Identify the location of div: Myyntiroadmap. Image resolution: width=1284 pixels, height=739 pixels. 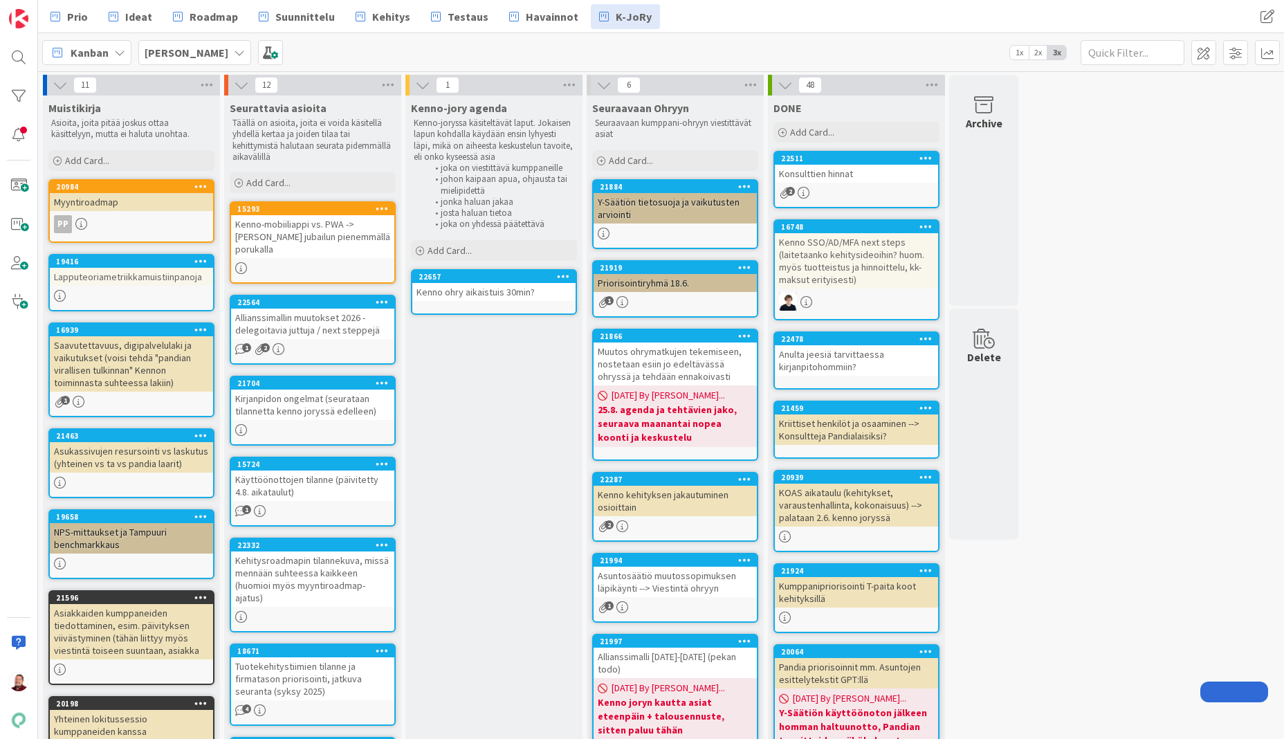
(131, 202).